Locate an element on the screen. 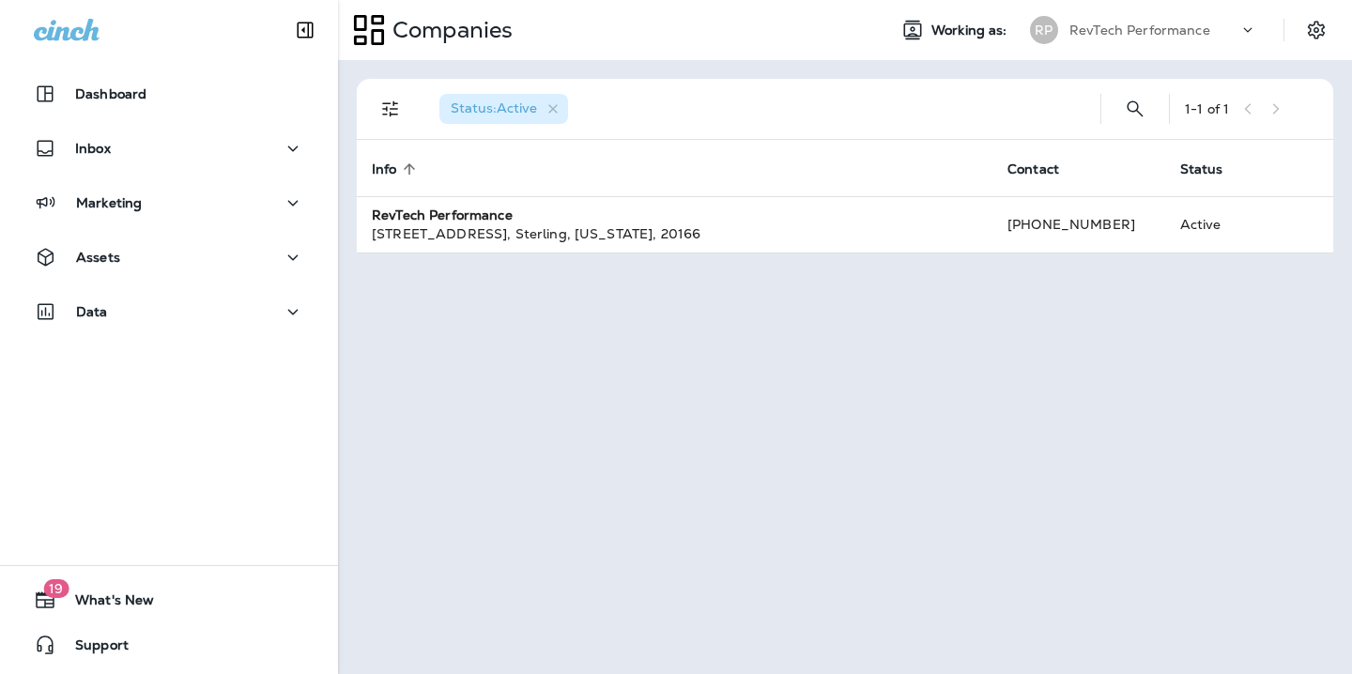 The width and height of the screenshot is (1352, 674). p: Dashboard is located at coordinates (111, 94).